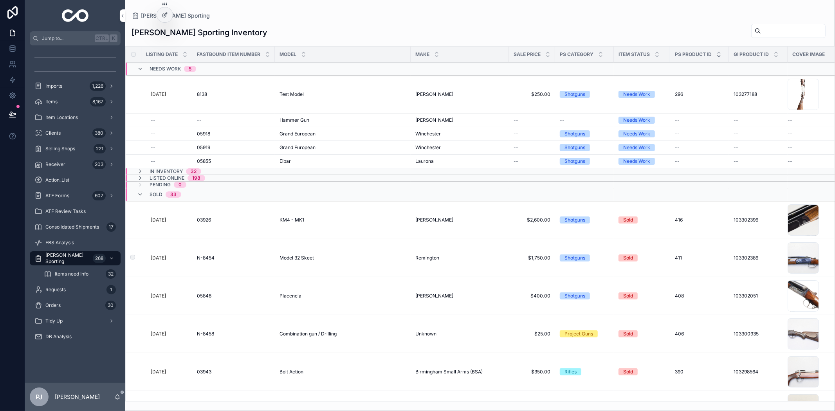  Describe the element at coordinates (343, 120) in the screenshot. I see `a: Hammer Gun` at that location.